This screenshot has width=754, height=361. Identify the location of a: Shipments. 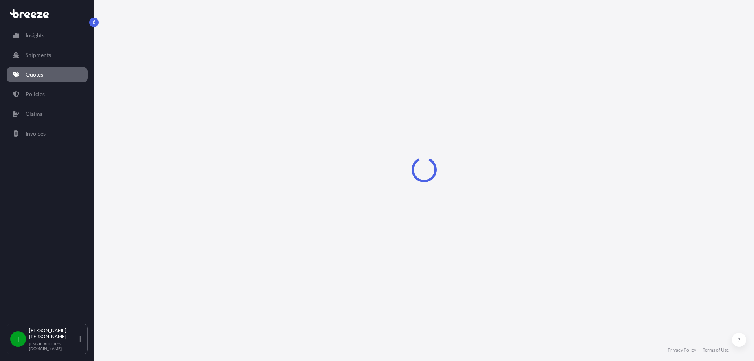
(47, 55).